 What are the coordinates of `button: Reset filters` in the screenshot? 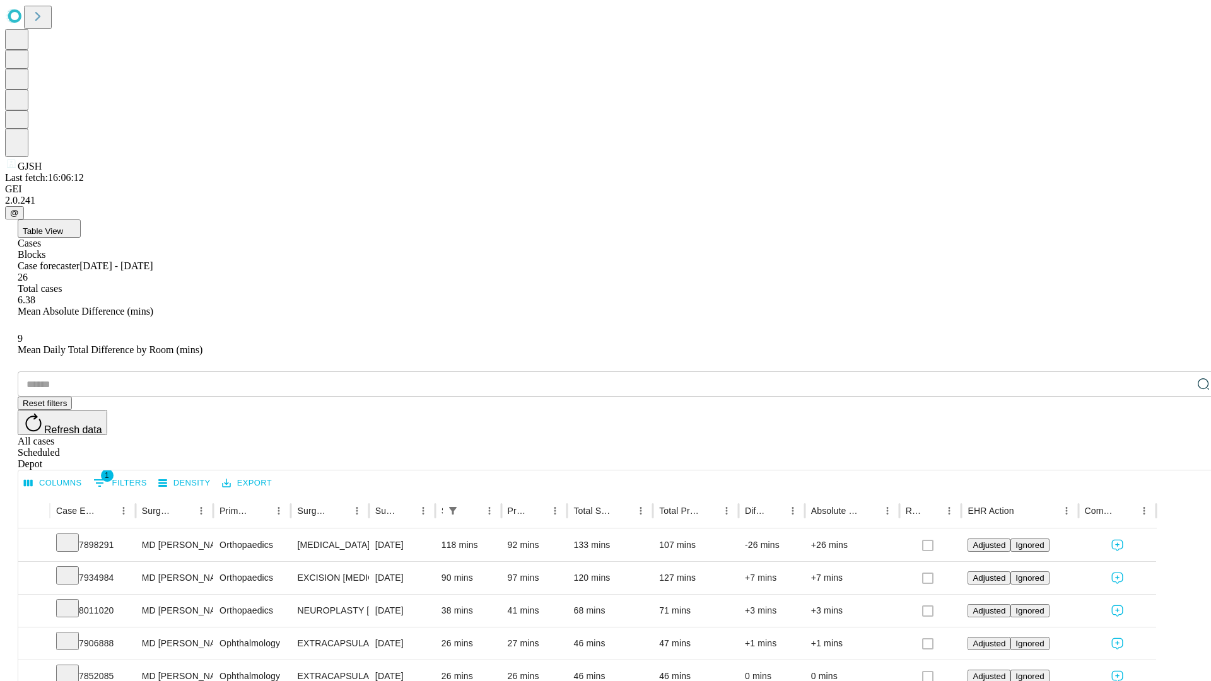 It's located at (45, 403).